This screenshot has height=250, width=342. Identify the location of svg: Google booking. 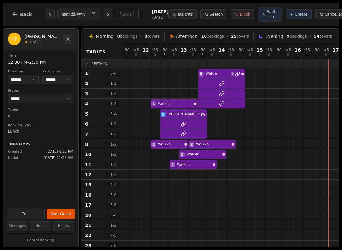
(203, 115).